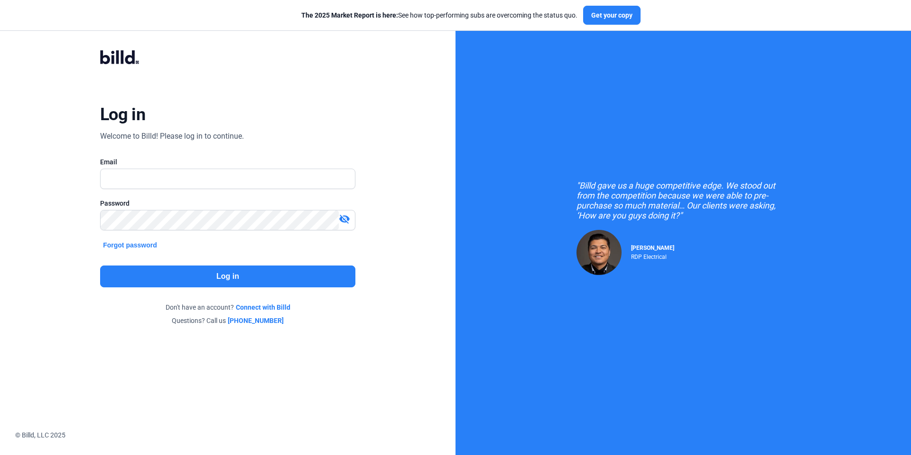  I want to click on a: Connect with Billd, so click(263, 307).